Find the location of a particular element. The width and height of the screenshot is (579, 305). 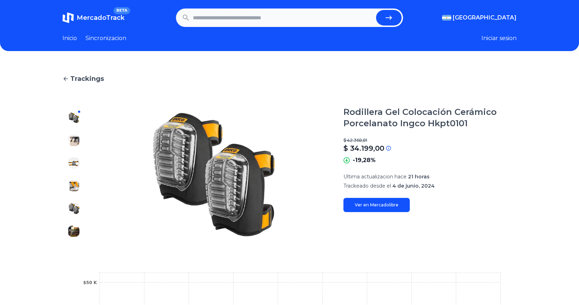

span: 21 horas is located at coordinates (419, 177).